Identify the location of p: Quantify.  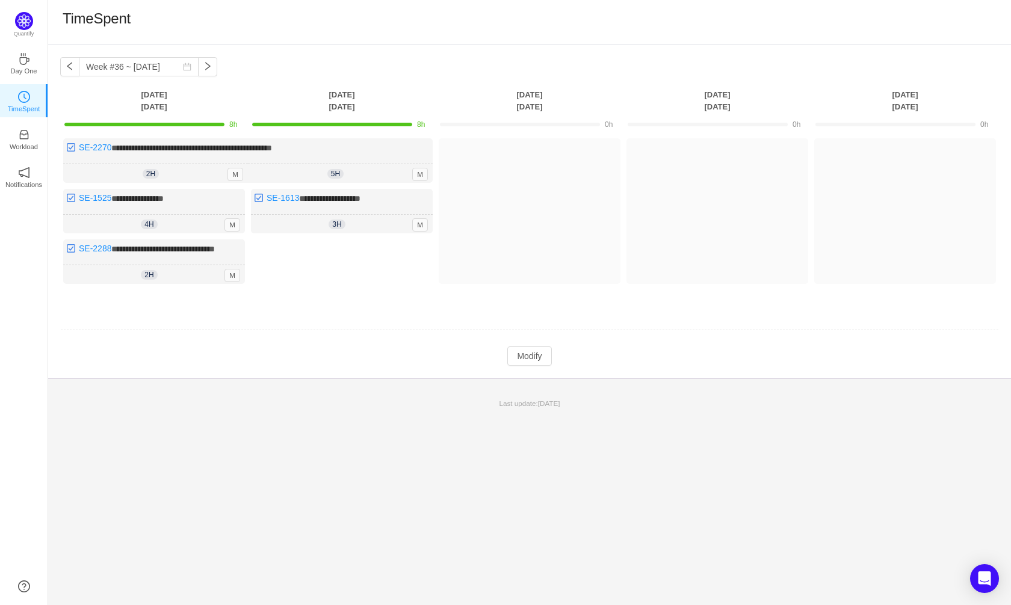
(24, 34).